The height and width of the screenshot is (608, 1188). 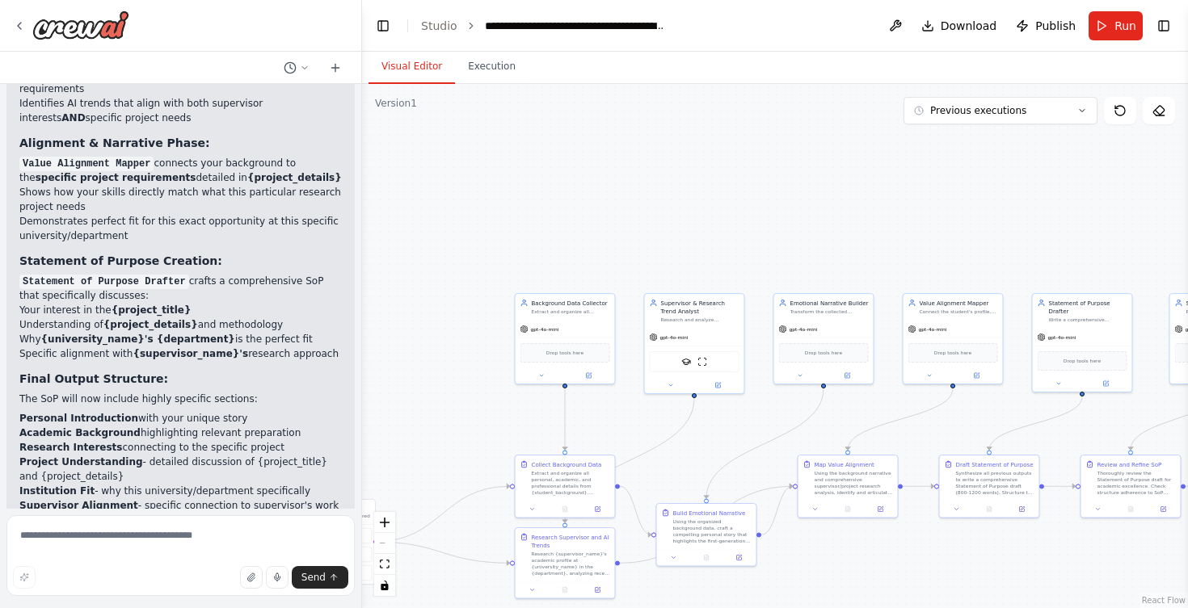 What do you see at coordinates (635, 511) in the screenshot?
I see `g: Edge from 9ccaf8ba-25ce-4b42-902e-5cfd7fd3fbe1 to 3091ff34-19ab-45a6-b87d-3960d6935945` at bounding box center [635, 511].